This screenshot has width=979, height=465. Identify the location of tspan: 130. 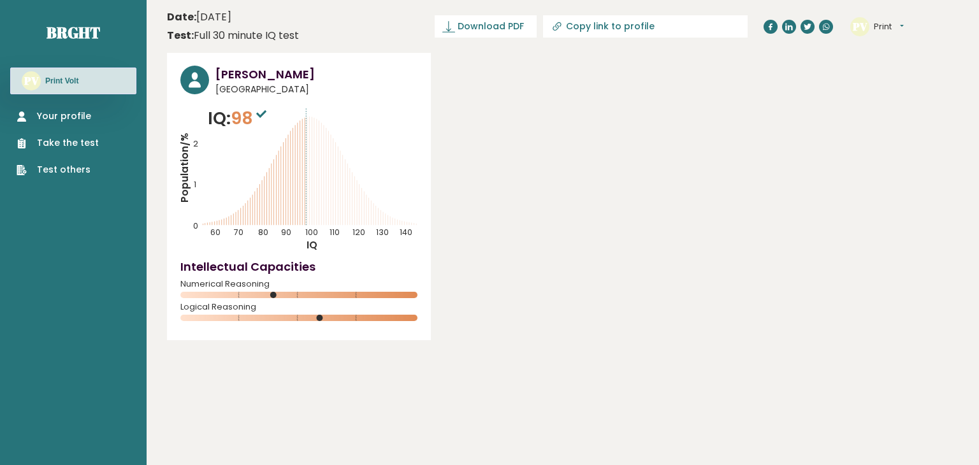
(382, 232).